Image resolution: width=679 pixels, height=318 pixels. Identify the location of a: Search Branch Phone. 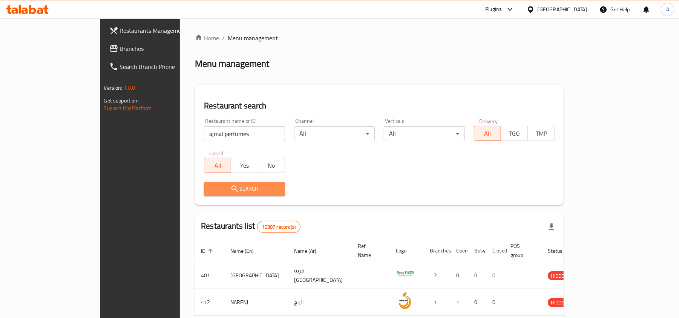
(158, 67).